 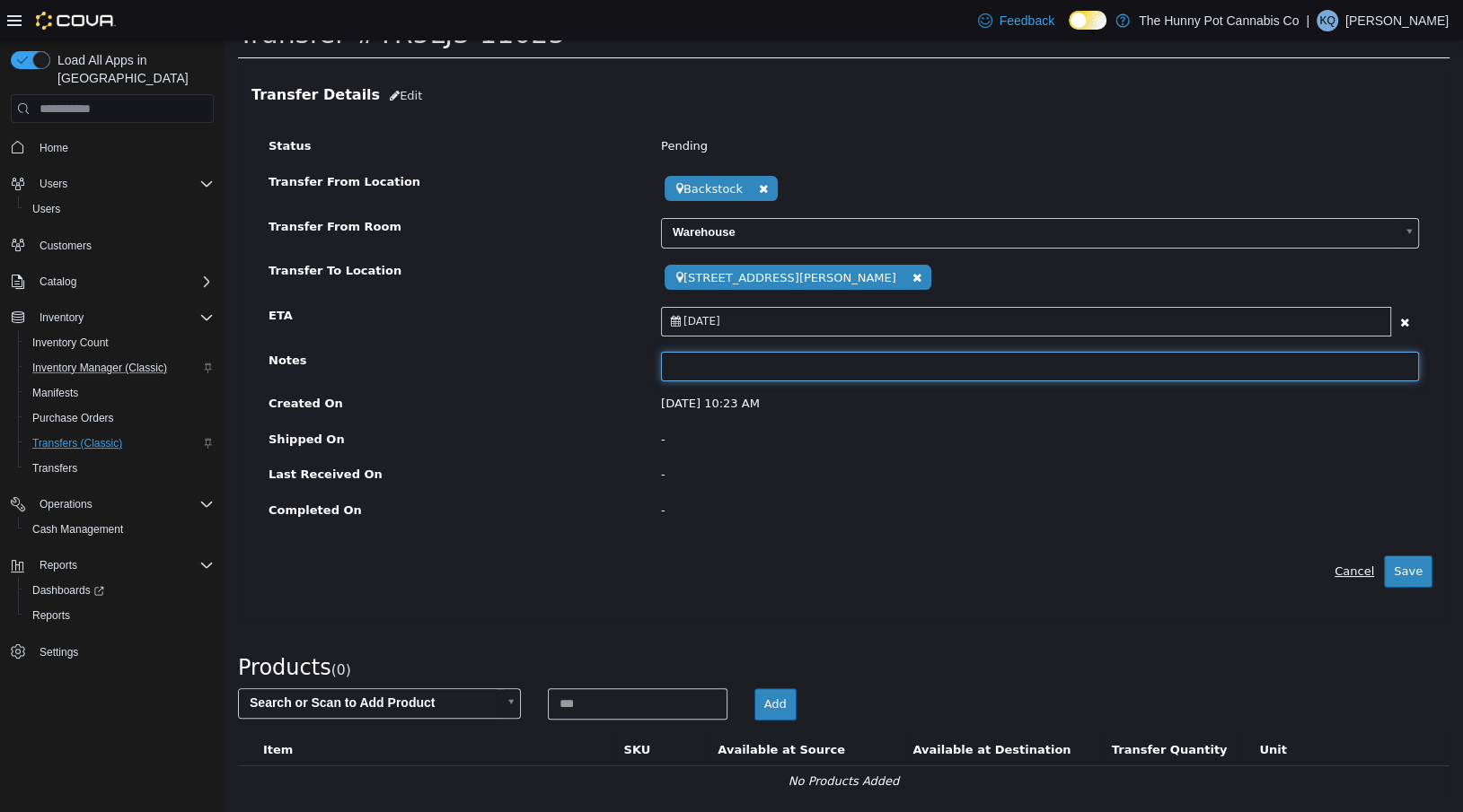 What do you see at coordinates (143, 664) in the screenshot?
I see `span: Search or Scan to Add Product` at bounding box center [143, 664].